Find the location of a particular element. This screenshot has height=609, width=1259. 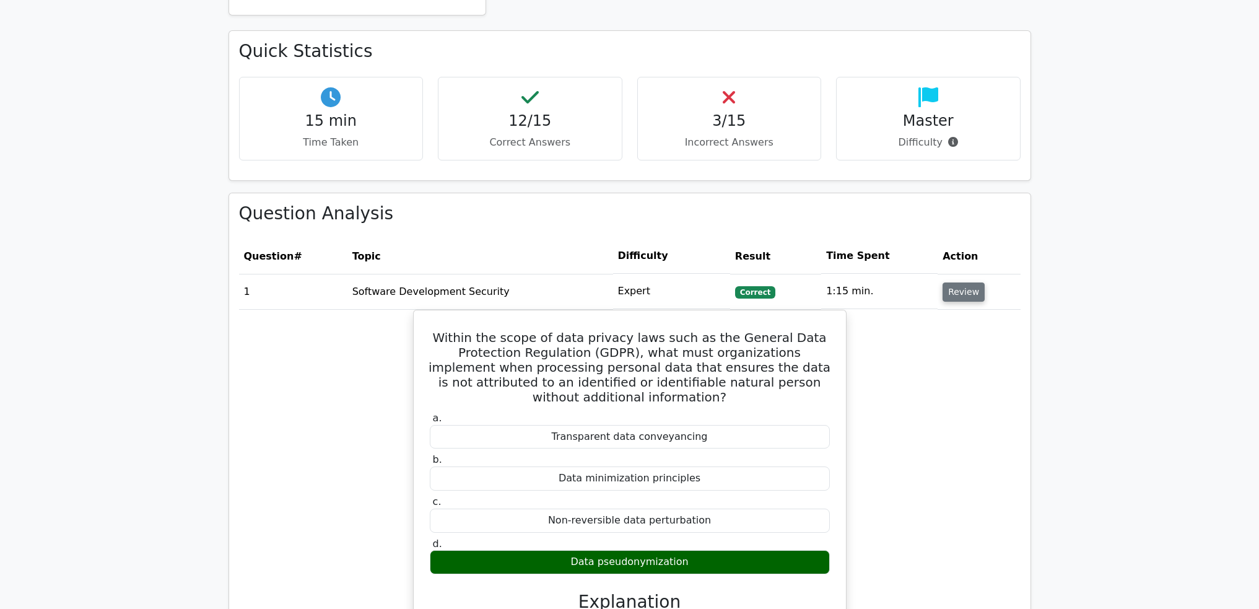

p: Time Taken is located at coordinates (331, 142).